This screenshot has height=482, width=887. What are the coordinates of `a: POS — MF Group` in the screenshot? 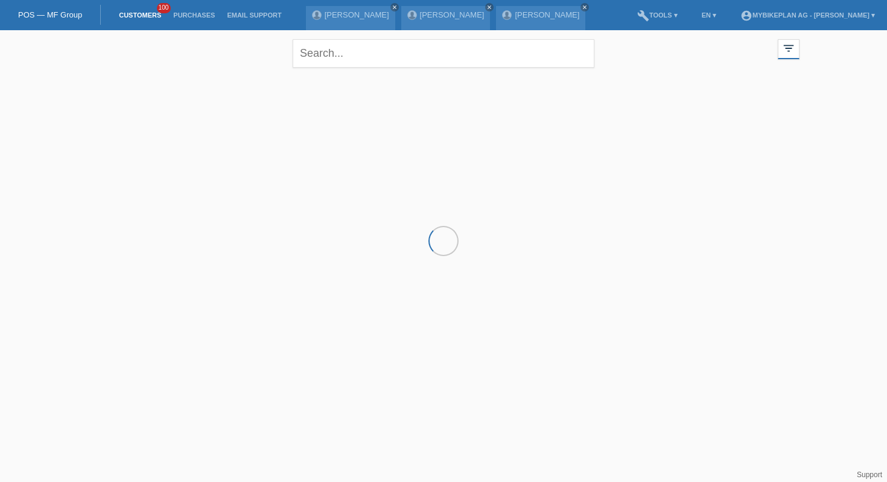 It's located at (50, 14).